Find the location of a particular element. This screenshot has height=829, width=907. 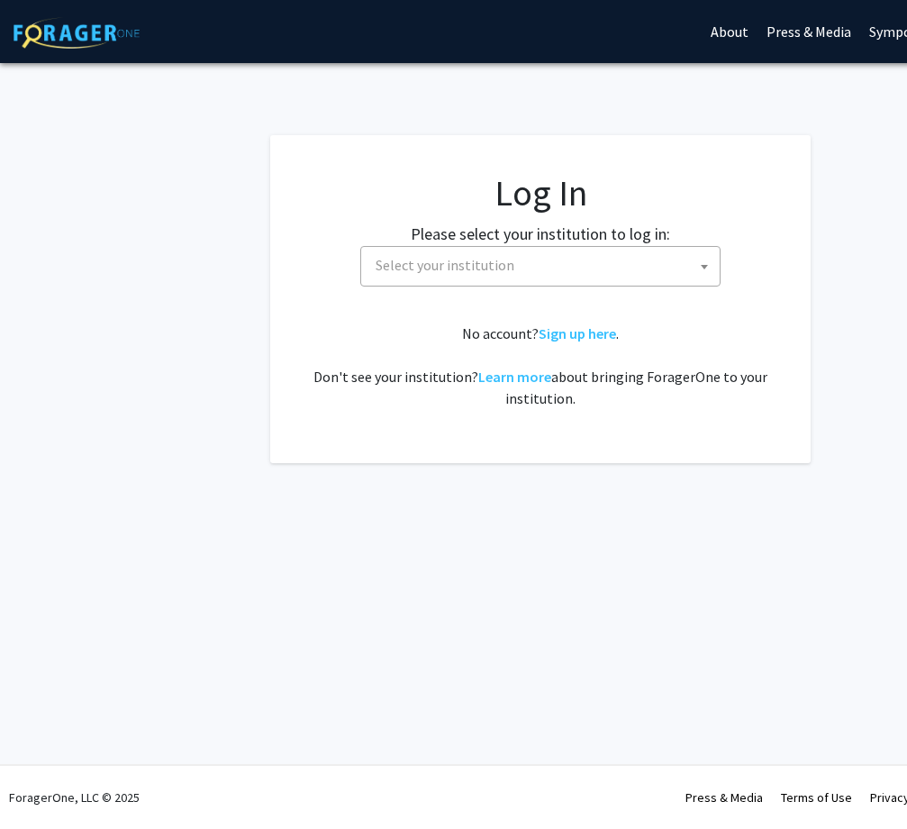

a: Terms of Use is located at coordinates (816, 797).